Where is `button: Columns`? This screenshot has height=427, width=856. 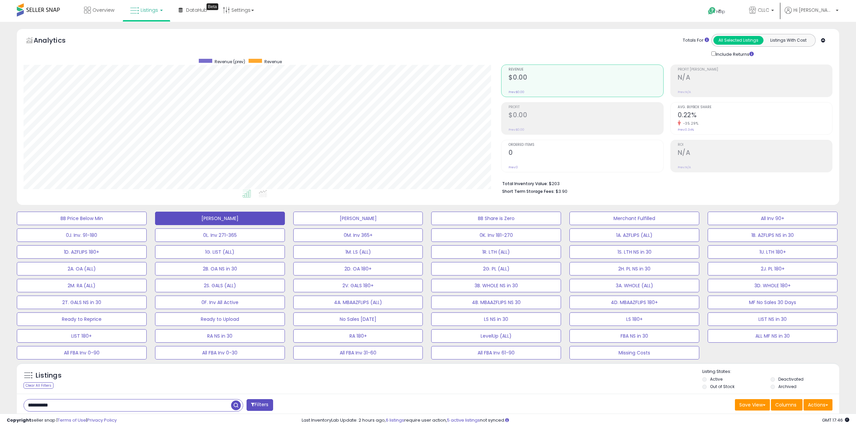
button: Columns is located at coordinates (786, 405).